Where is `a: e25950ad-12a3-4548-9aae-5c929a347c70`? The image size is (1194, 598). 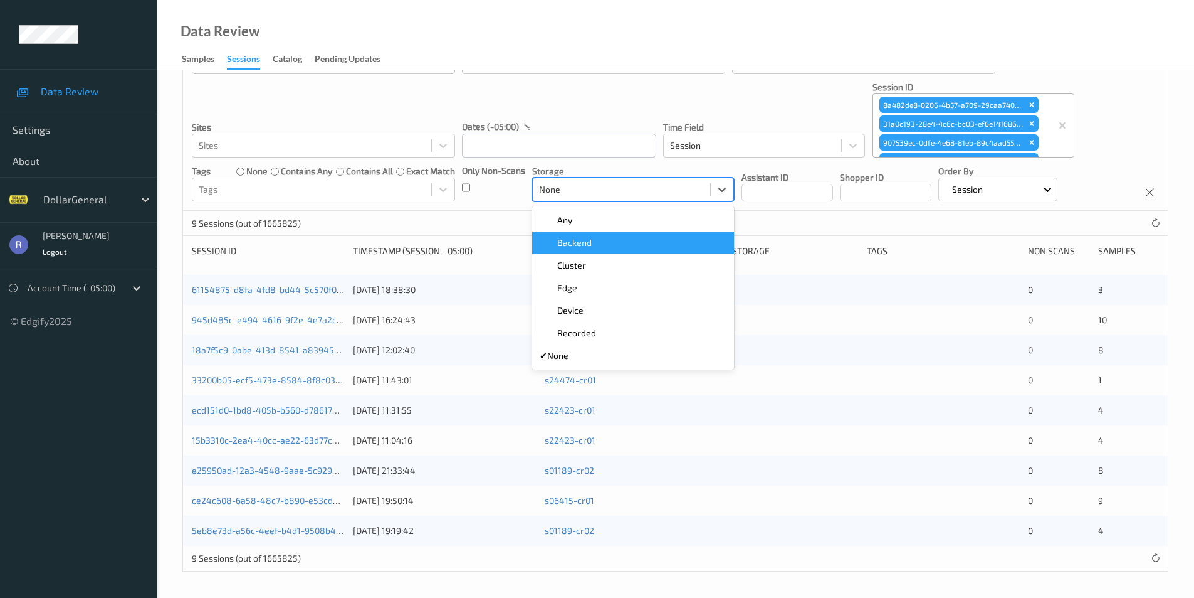
a: e25950ad-12a3-4548-9aae-5c929a347c70 is located at coordinates (279, 470).